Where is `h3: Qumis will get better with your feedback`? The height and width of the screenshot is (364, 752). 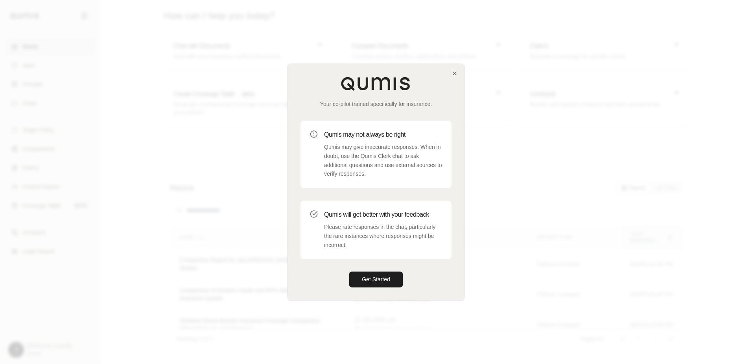
h3: Qumis will get better with your feedback is located at coordinates (383, 214).